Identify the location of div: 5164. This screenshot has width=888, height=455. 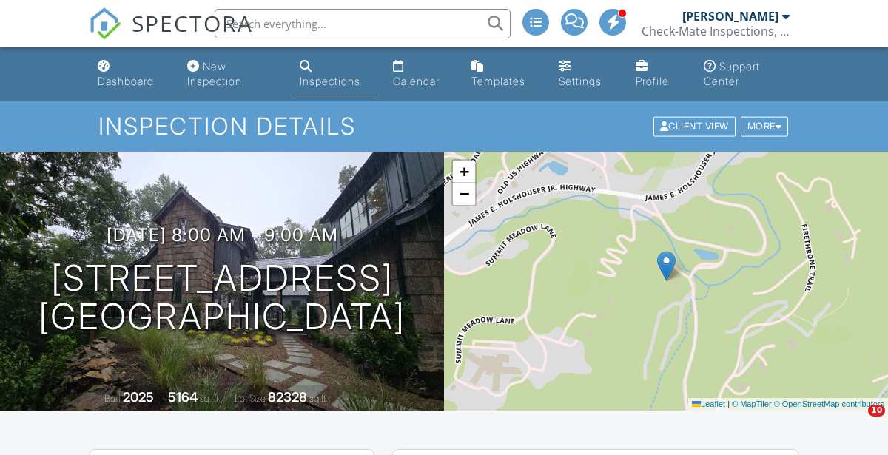
(183, 397).